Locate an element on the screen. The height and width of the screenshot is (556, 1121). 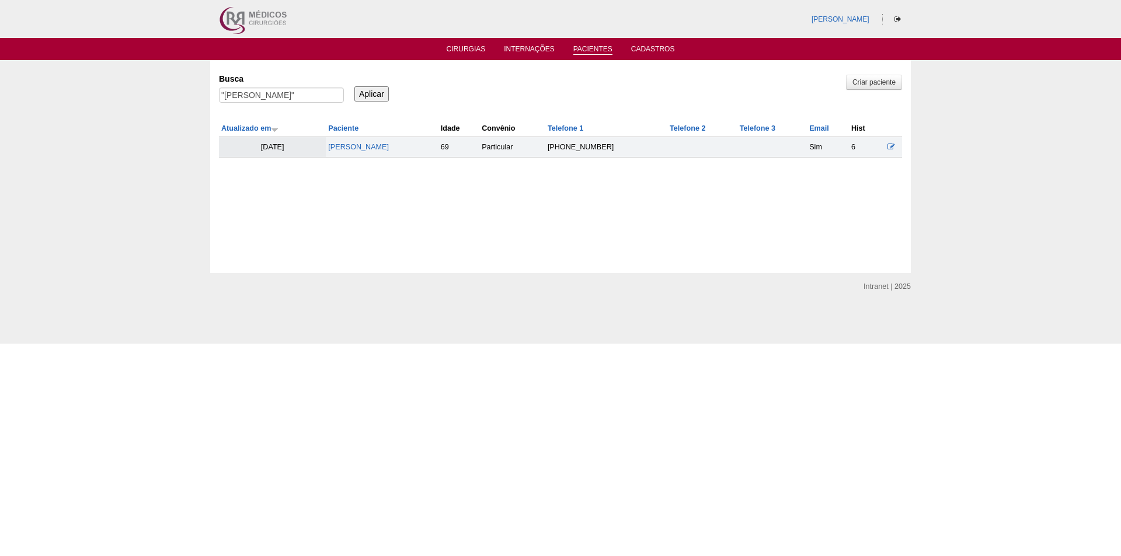
a: Telefone 3 is located at coordinates (757, 128).